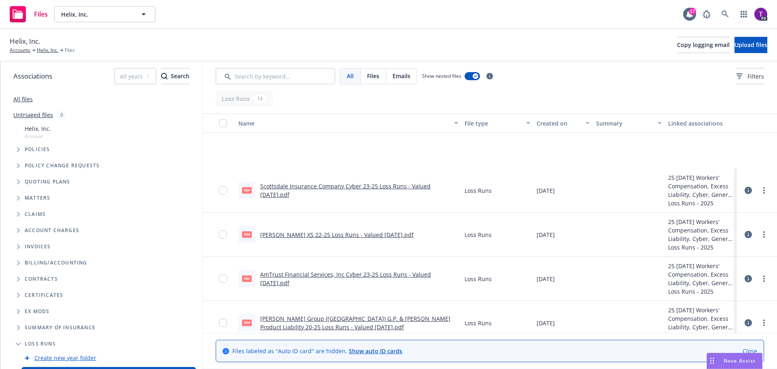 The image size is (777, 369). I want to click on button: SearchSearch, so click(175, 76).